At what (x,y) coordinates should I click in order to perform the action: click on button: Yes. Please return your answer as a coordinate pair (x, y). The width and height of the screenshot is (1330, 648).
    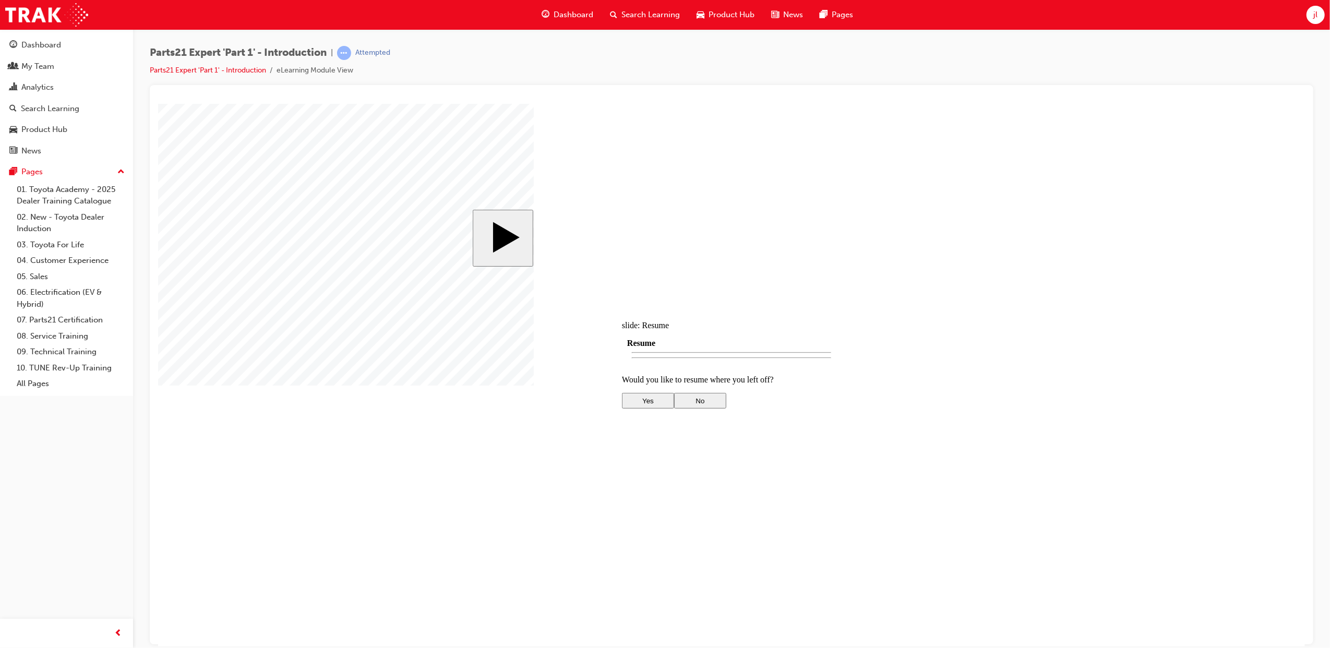
    Looking at the image, I should click on (490, 297).